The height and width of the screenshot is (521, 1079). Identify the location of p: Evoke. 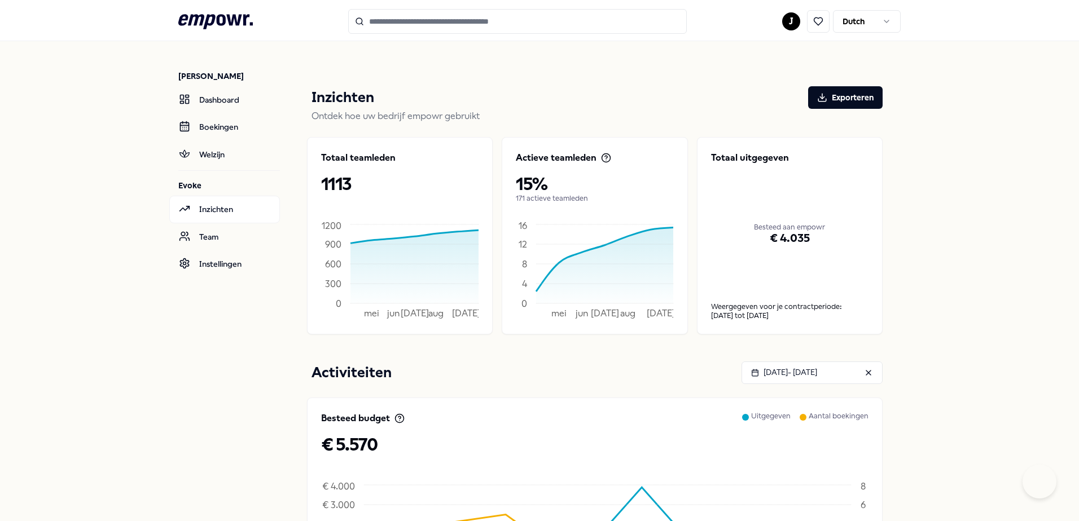
(229, 186).